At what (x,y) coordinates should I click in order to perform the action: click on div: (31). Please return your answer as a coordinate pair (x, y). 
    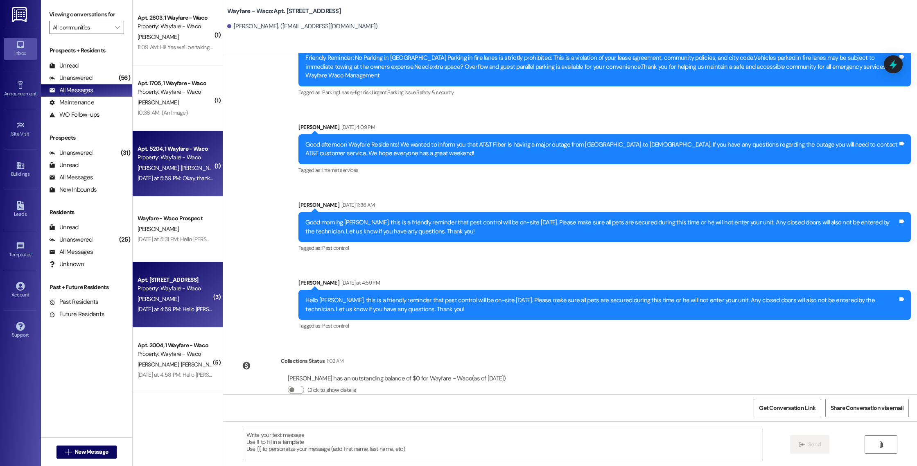
    Looking at the image, I should click on (125, 153).